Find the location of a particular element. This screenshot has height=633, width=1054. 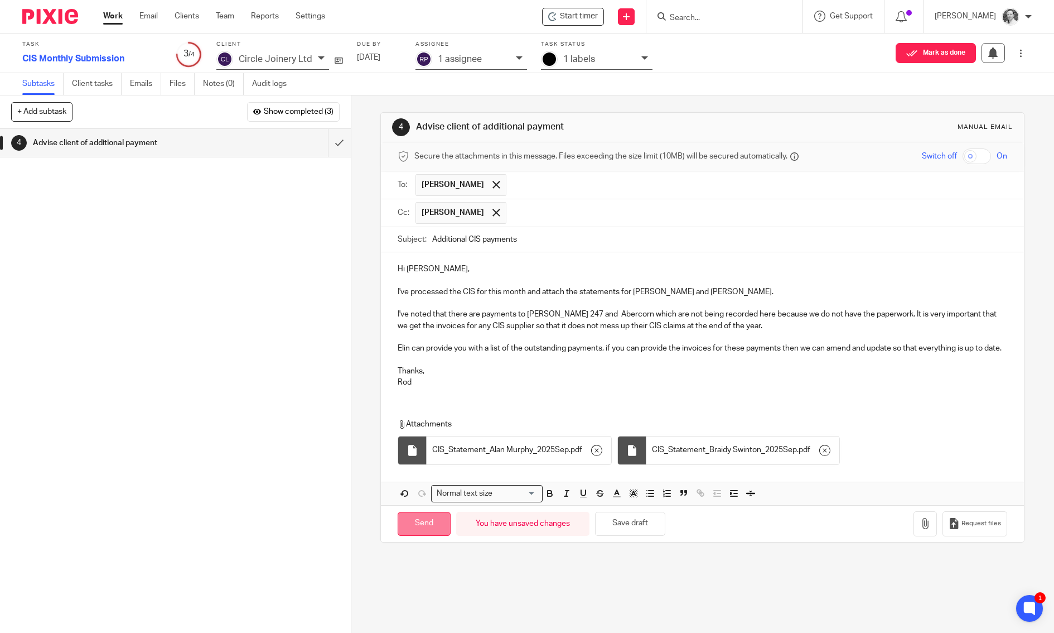

button: Save draft is located at coordinates (630, 523).